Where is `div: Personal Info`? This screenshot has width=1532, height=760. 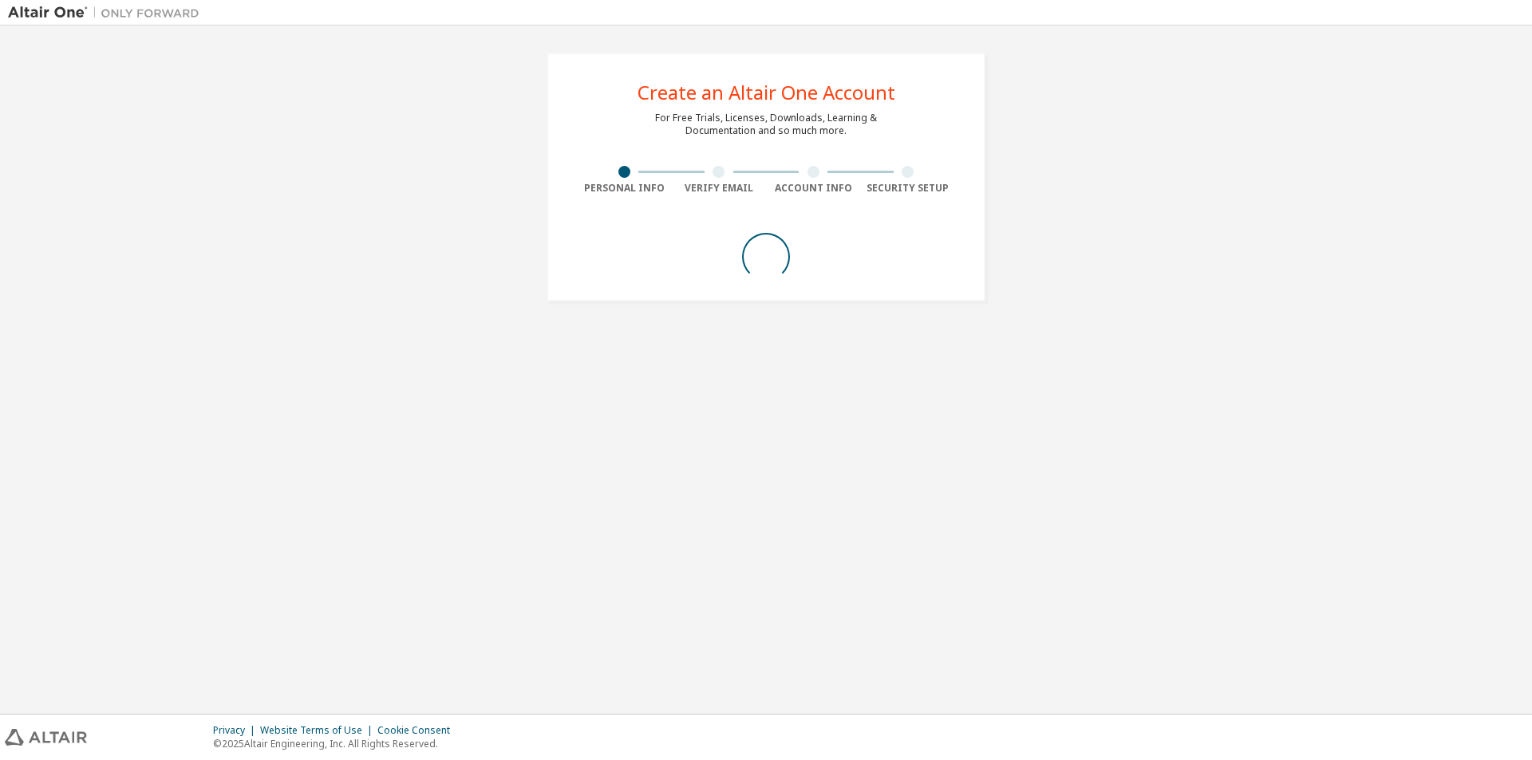 div: Personal Info is located at coordinates (624, 188).